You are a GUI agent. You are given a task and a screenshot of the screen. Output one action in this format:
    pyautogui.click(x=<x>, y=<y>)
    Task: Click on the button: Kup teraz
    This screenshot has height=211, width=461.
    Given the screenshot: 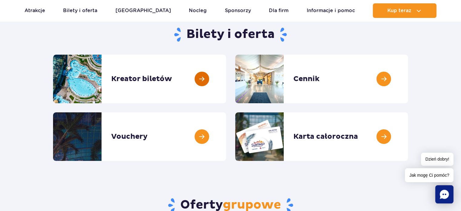 What is the action you would take?
    pyautogui.click(x=405, y=11)
    